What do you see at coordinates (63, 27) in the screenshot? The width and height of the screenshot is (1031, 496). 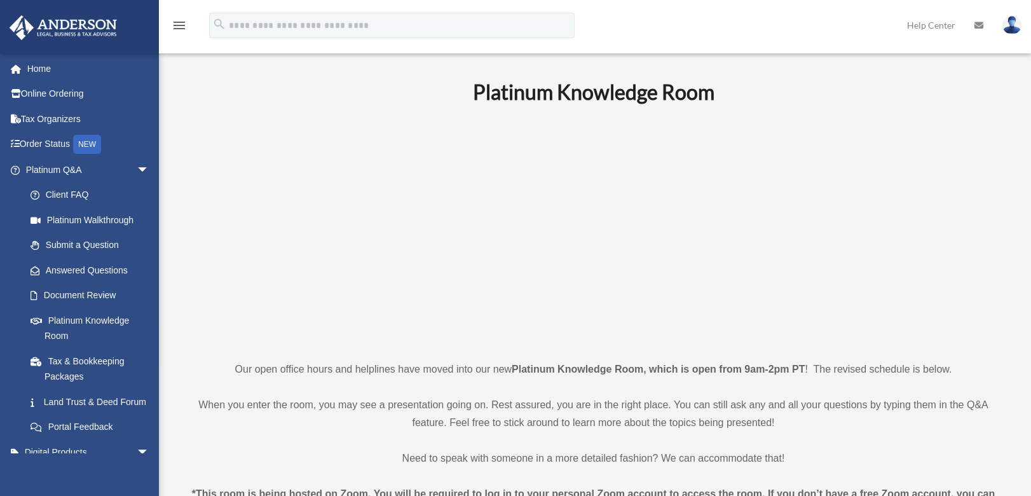 I see `img: Anderson Advisors Platinum Portal` at bounding box center [63, 27].